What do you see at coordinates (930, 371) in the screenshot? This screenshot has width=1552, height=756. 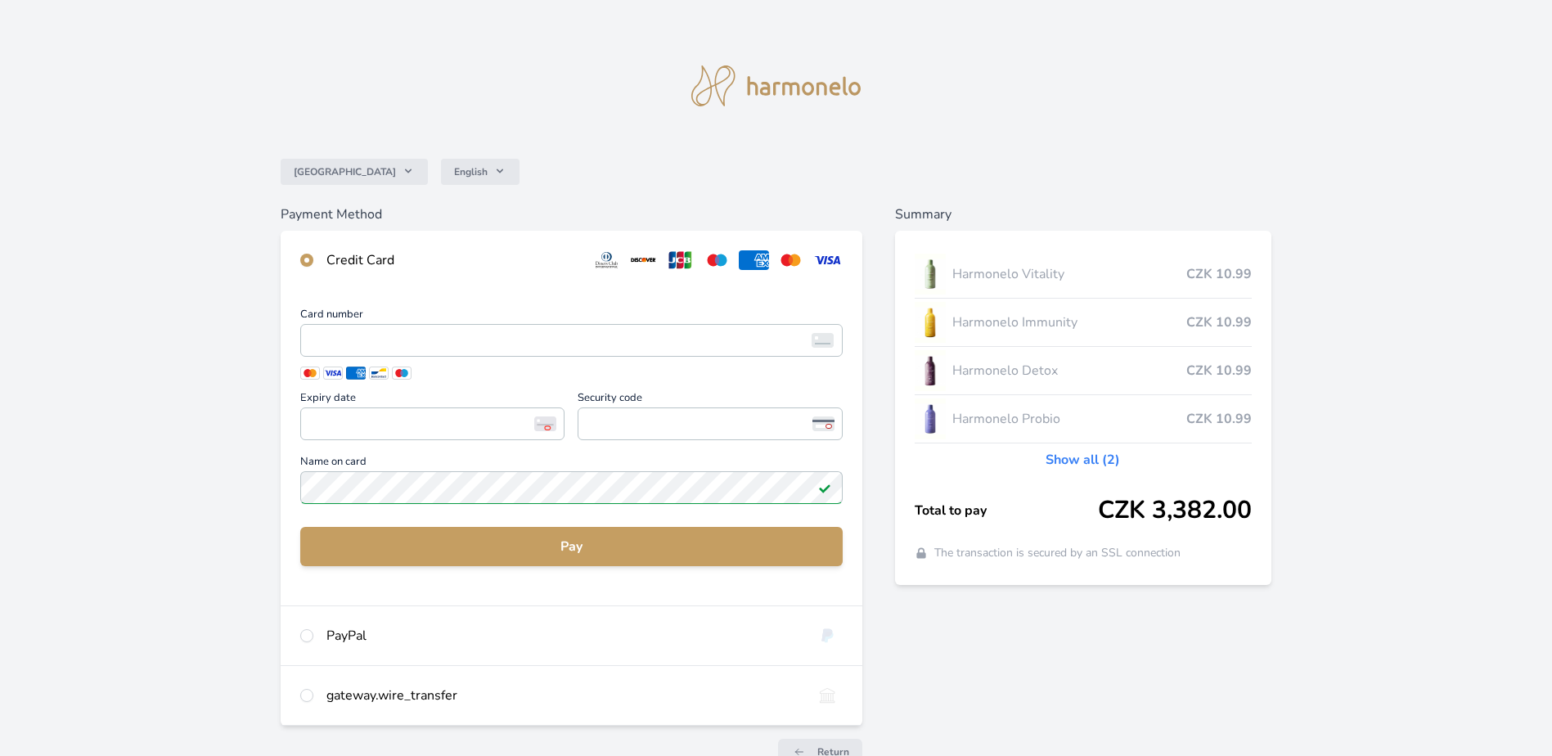 I see `img: DETOX_se_stinem_x-lo.jpg` at bounding box center [930, 371].